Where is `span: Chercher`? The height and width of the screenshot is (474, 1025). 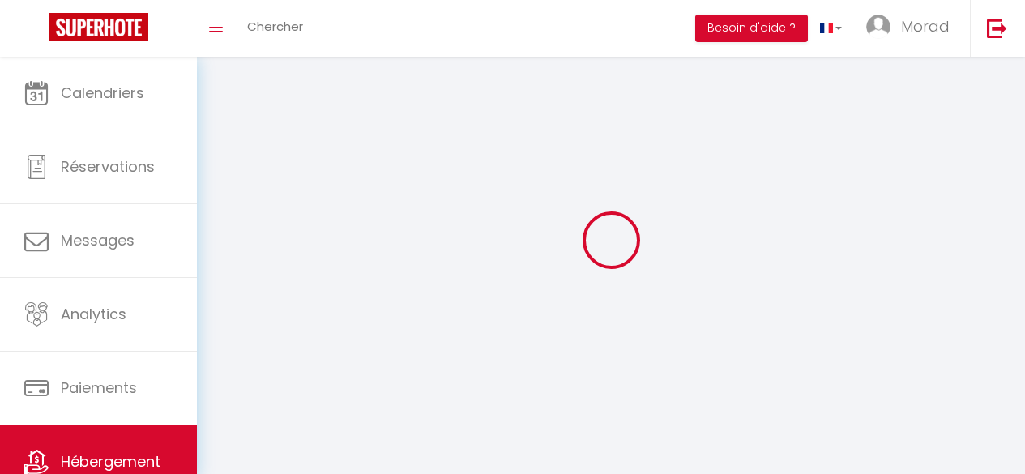 span: Chercher is located at coordinates (275, 26).